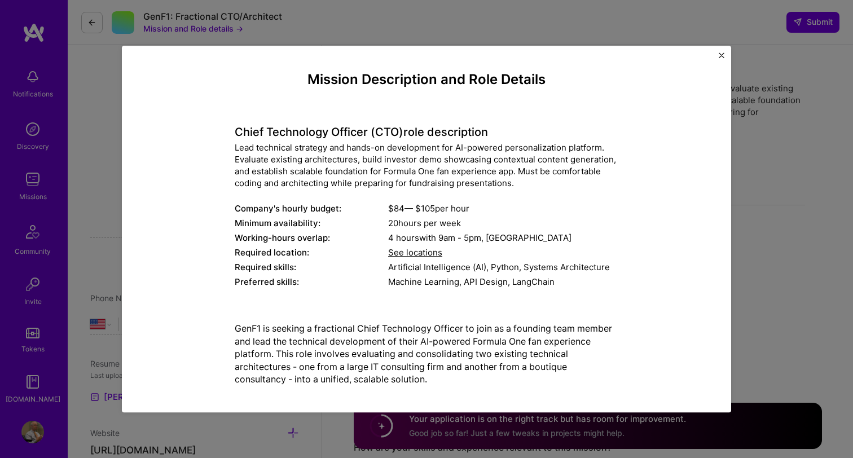  Describe the element at coordinates (722, 58) in the screenshot. I see `button: Close` at that location.